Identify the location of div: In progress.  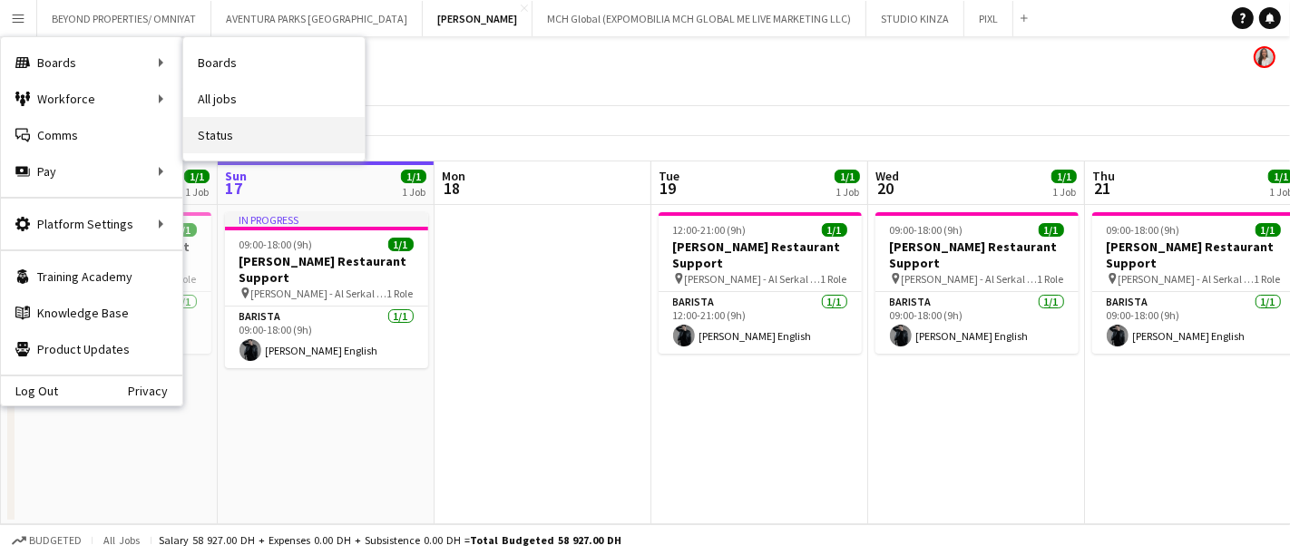
(327, 220).